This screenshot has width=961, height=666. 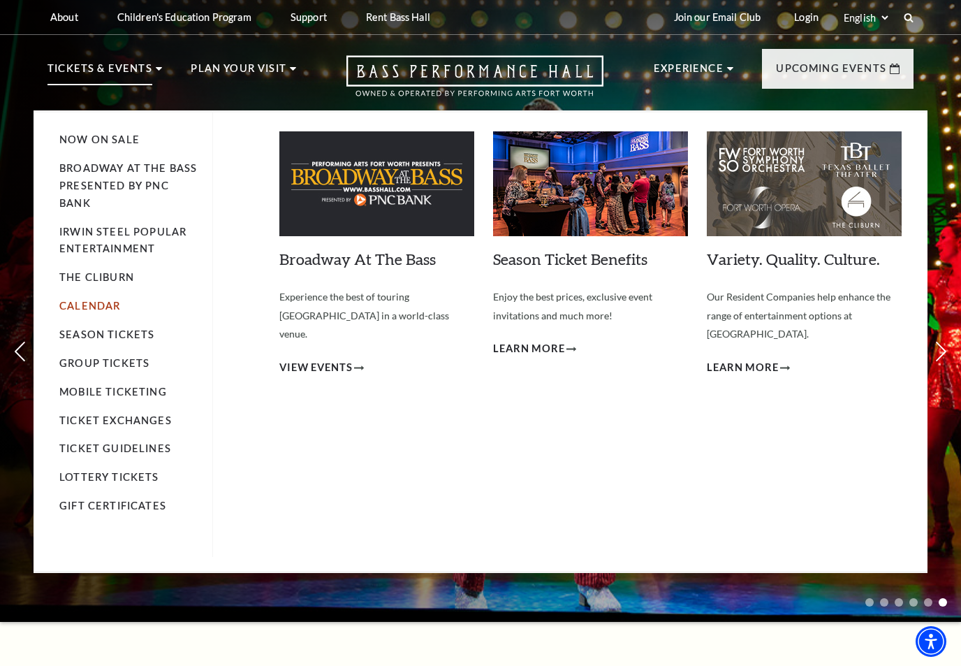 I want to click on a: Gift Certificates, so click(x=112, y=505).